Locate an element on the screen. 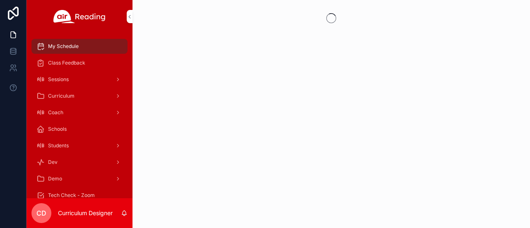 This screenshot has height=228, width=530. img: App logo is located at coordinates (79, 17).